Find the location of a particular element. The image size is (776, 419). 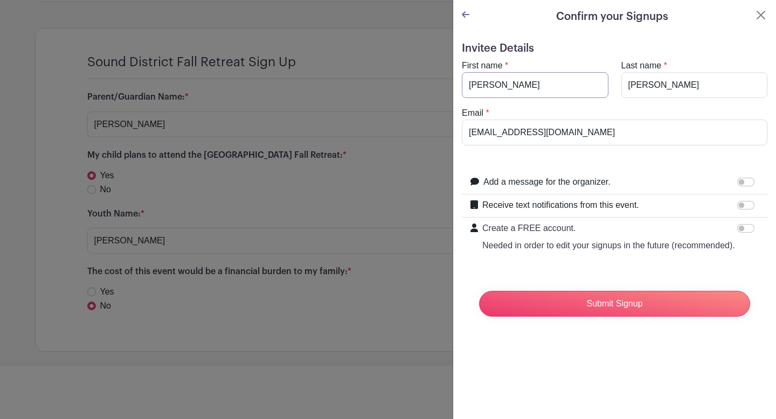

input: Submit Signup is located at coordinates (614, 304).